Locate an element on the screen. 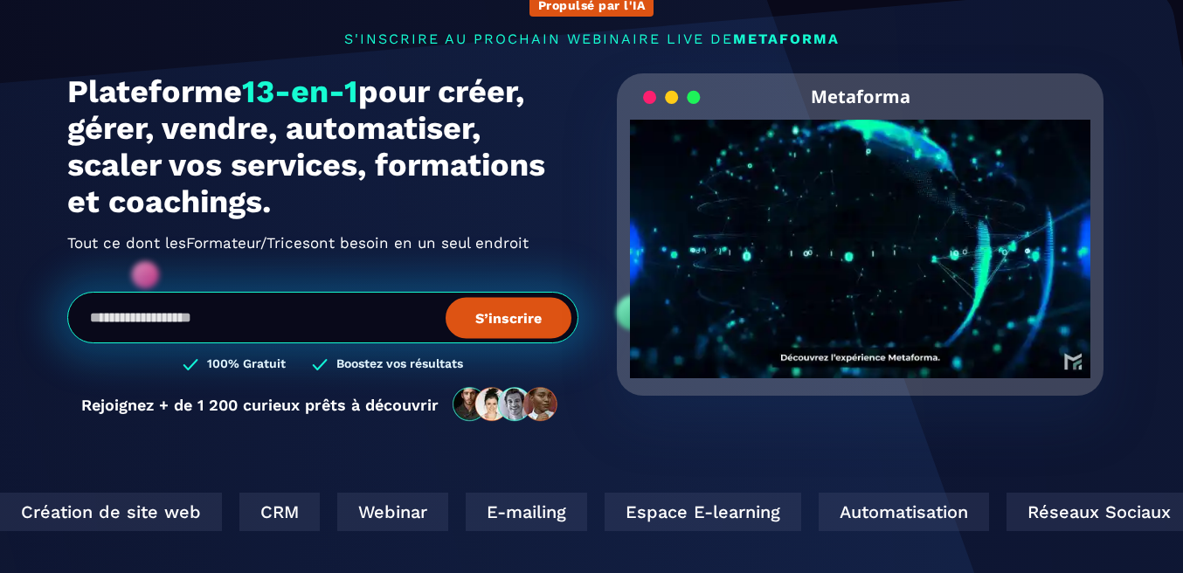 Image resolution: width=1183 pixels, height=573 pixels. div: E-mailing is located at coordinates (523, 512).